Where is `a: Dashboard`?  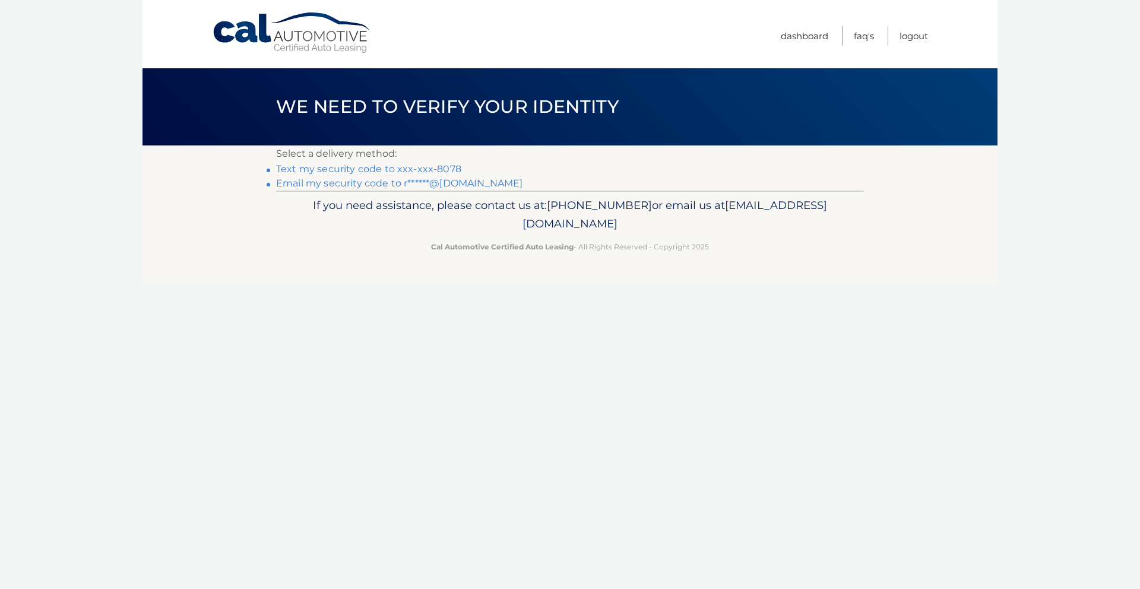 a: Dashboard is located at coordinates (805, 36).